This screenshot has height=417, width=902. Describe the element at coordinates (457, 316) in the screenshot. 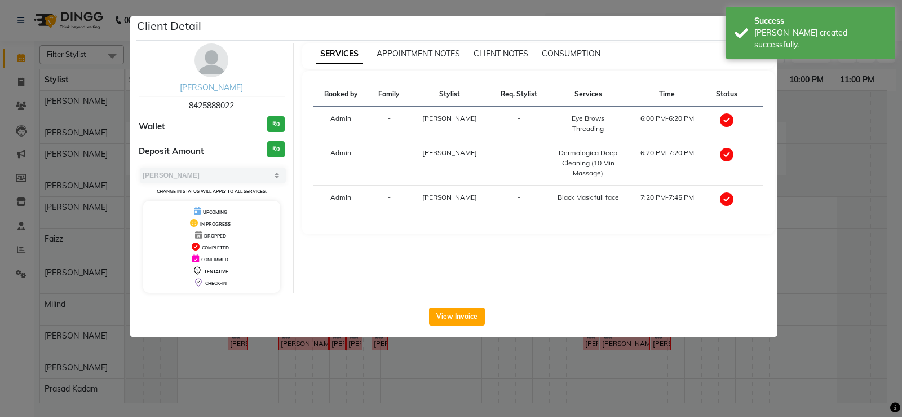

I see `button: View Invoice` at that location.